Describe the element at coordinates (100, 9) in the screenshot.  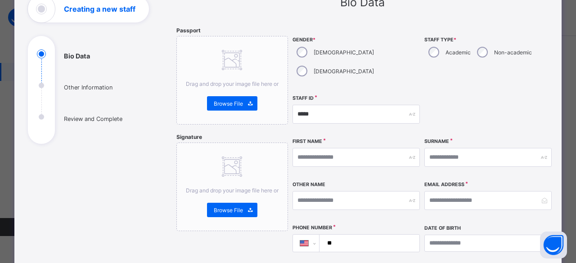
I see `h1: Creating a new staff` at that location.